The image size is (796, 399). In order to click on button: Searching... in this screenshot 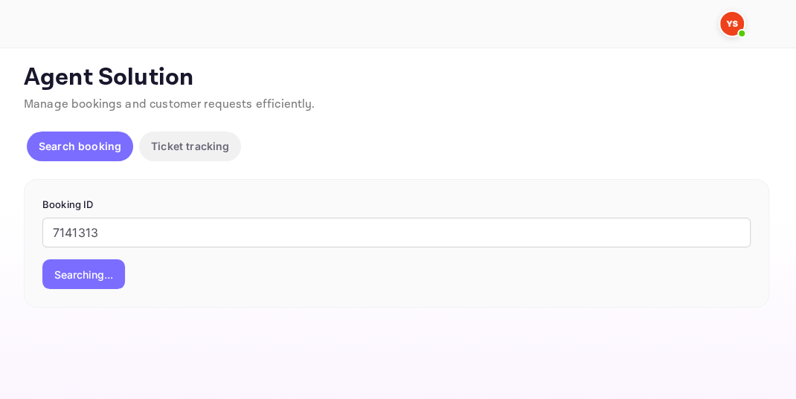, I will do `click(83, 274)`.